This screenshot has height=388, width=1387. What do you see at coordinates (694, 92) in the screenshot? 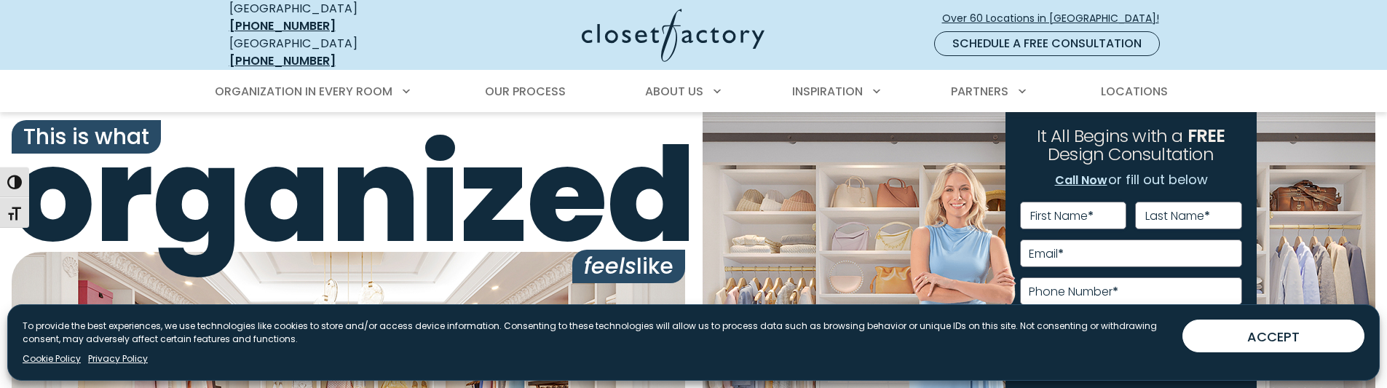
I see `nav: Primary Menu` at bounding box center [694, 92].